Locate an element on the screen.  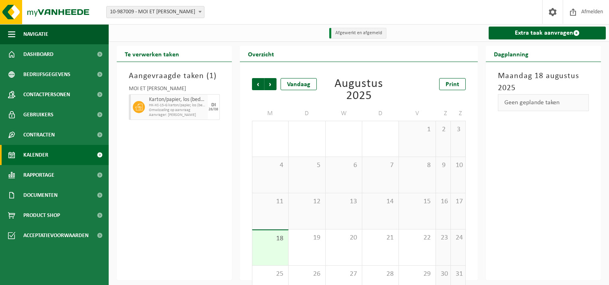
span: Bedrijfsgegevens is located at coordinates (47, 74).